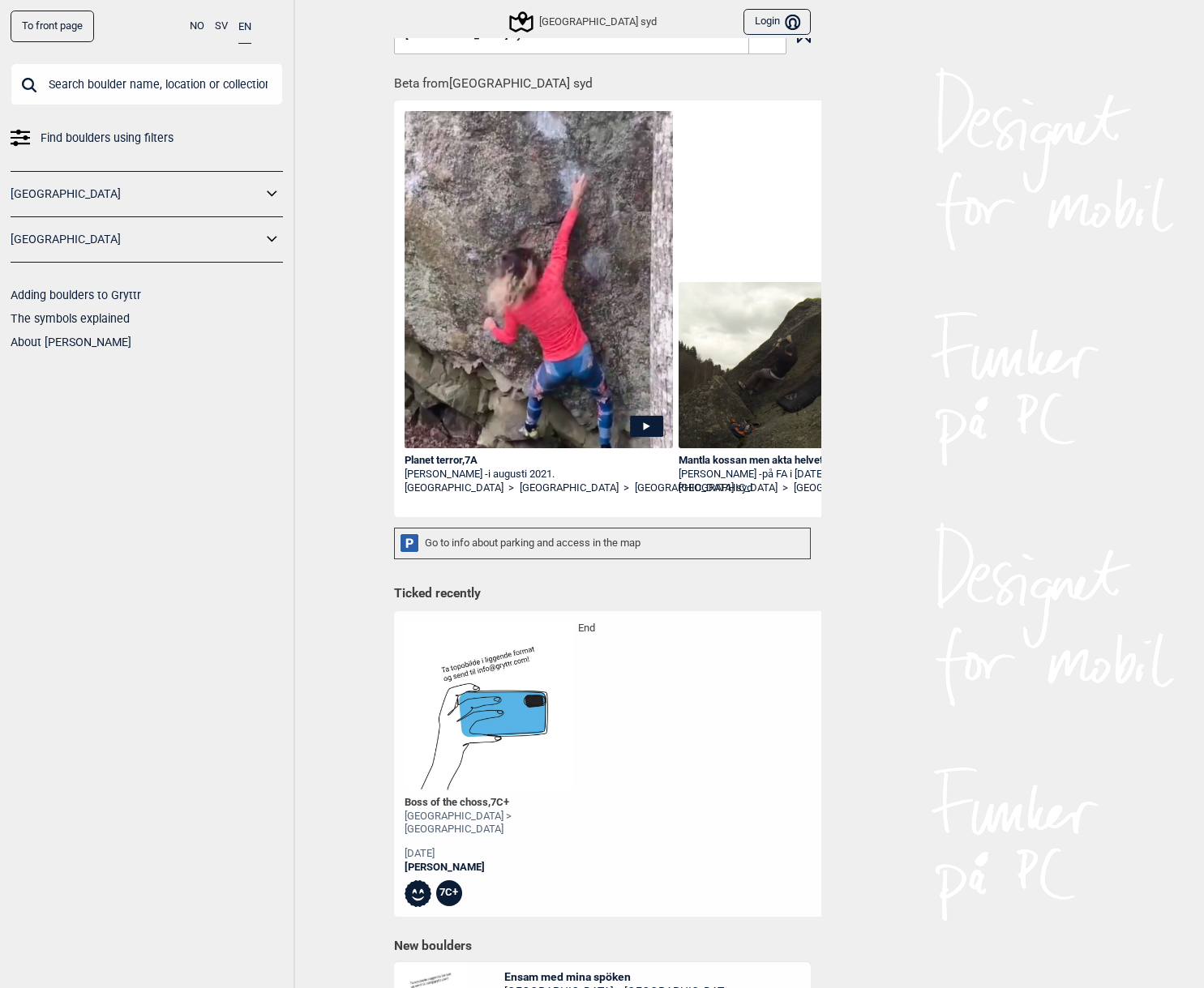  Describe the element at coordinates (499, 802) in the screenshot. I see `span: 7C+` at that location.